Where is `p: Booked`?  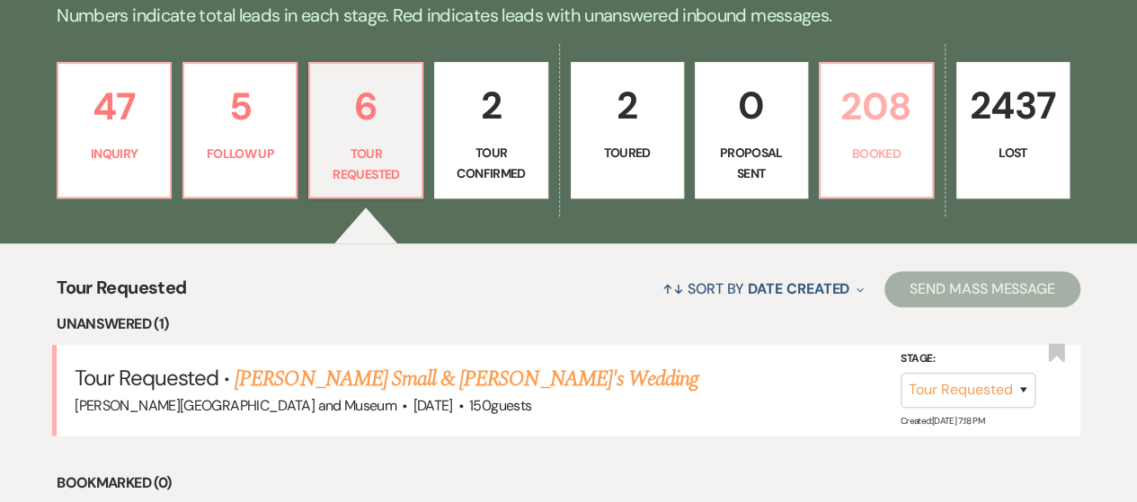 p: Booked is located at coordinates (876, 154).